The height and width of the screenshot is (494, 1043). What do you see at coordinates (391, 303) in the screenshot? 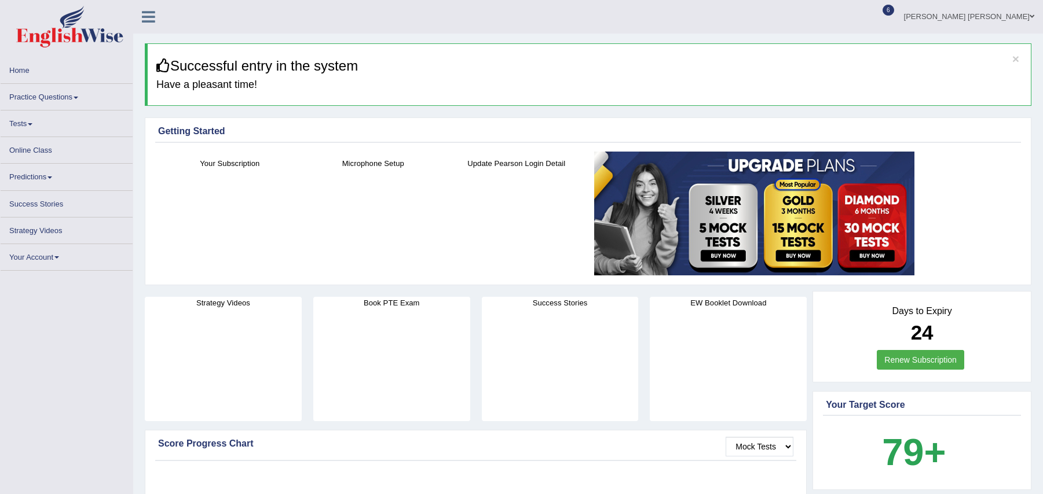
I see `h4: Book PTE Exam` at bounding box center [391, 303].